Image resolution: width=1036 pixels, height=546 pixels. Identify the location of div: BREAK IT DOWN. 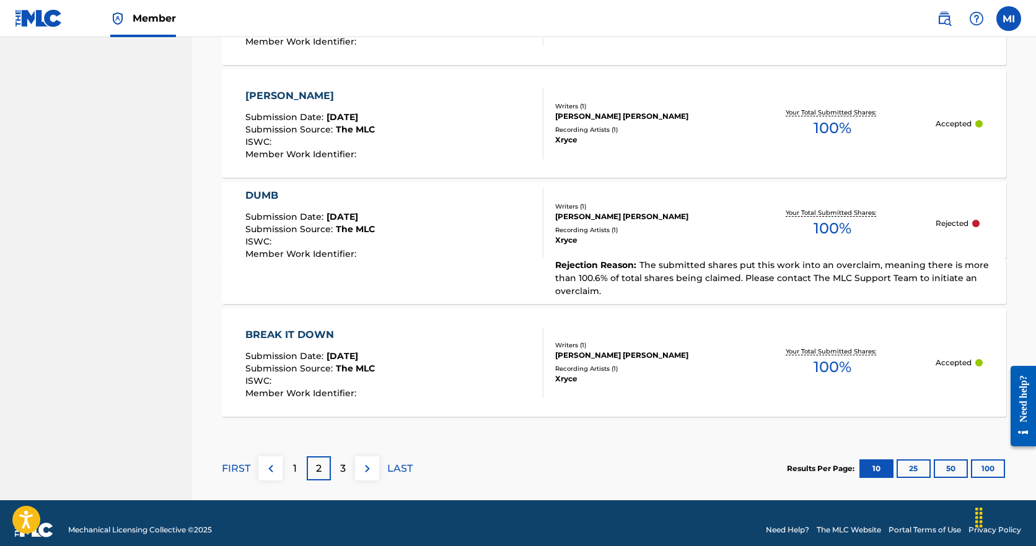
(310, 335).